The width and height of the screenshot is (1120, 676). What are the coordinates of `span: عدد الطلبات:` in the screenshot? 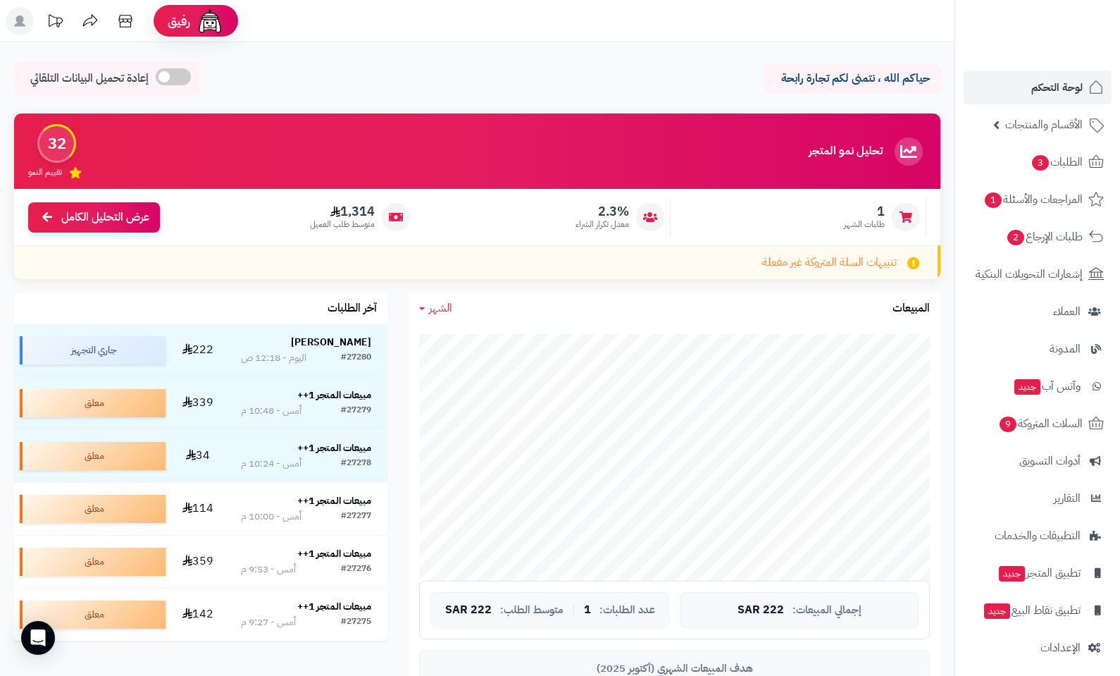 It's located at (627, 610).